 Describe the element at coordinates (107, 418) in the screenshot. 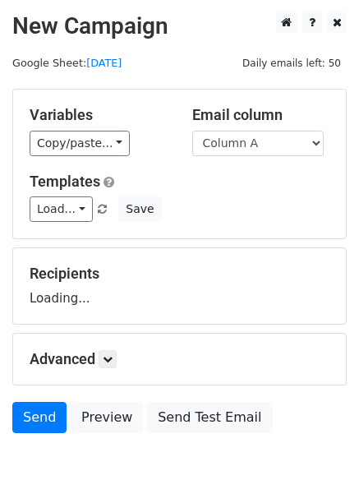

I see `a: Preview` at that location.